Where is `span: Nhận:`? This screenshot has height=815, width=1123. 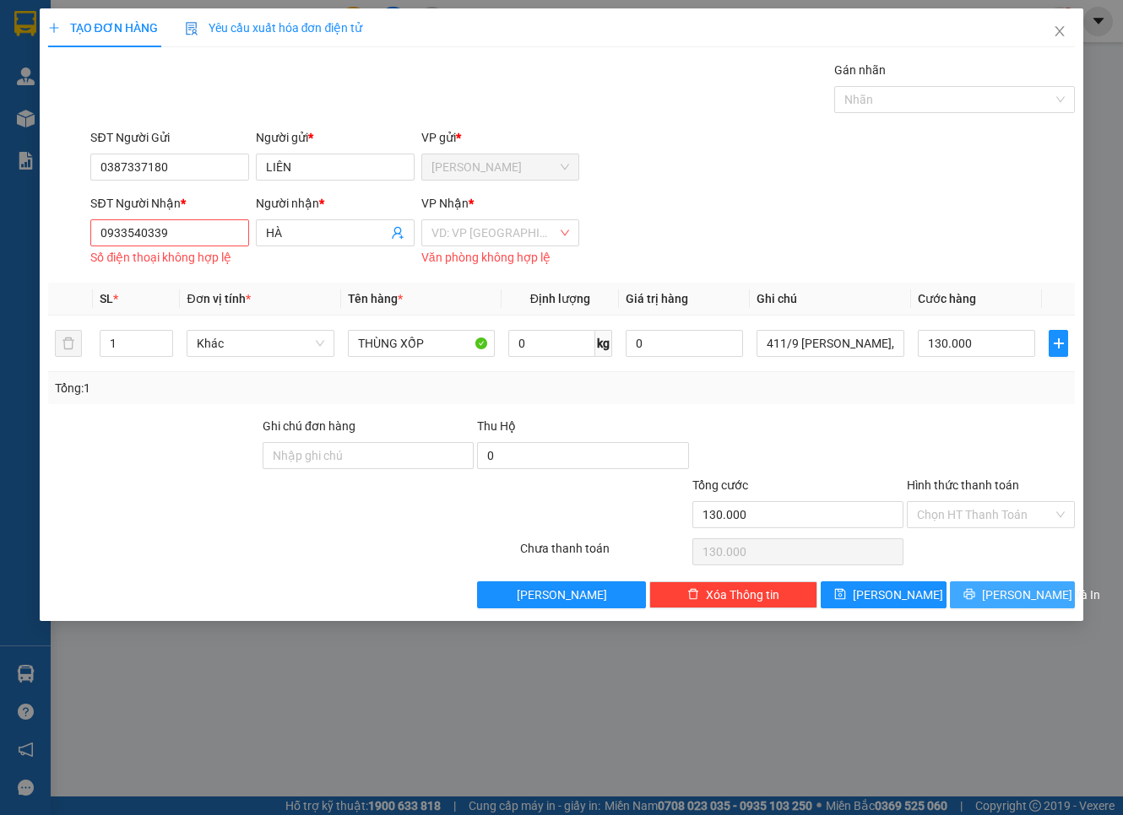
span: Nhận: is located at coordinates (181, 24).